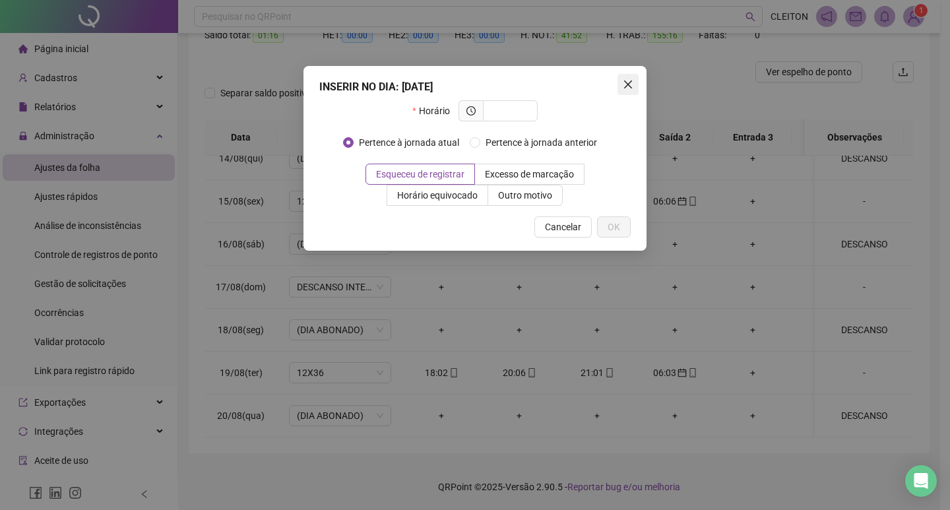  Describe the element at coordinates (541, 142) in the screenshot. I see `span: Pertence à jornada anterior` at that location.